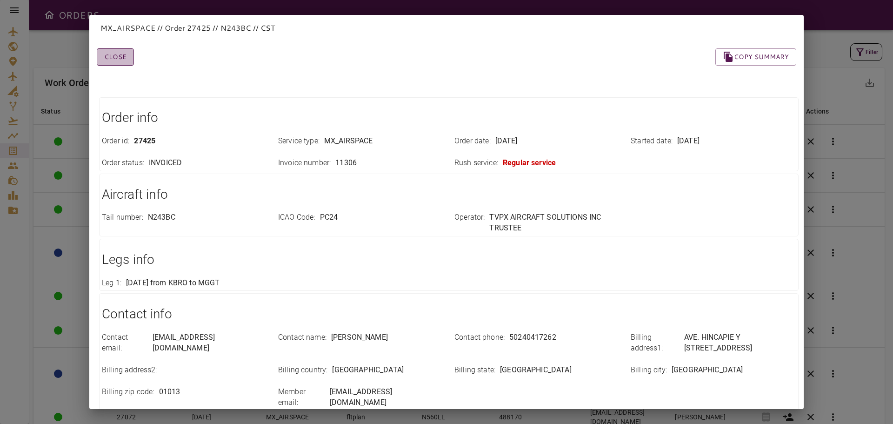 Image resolution: width=893 pixels, height=424 pixels. I want to click on p: Rush service :, so click(476, 163).